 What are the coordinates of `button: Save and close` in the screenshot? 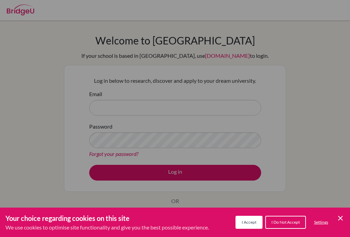 It's located at (341, 218).